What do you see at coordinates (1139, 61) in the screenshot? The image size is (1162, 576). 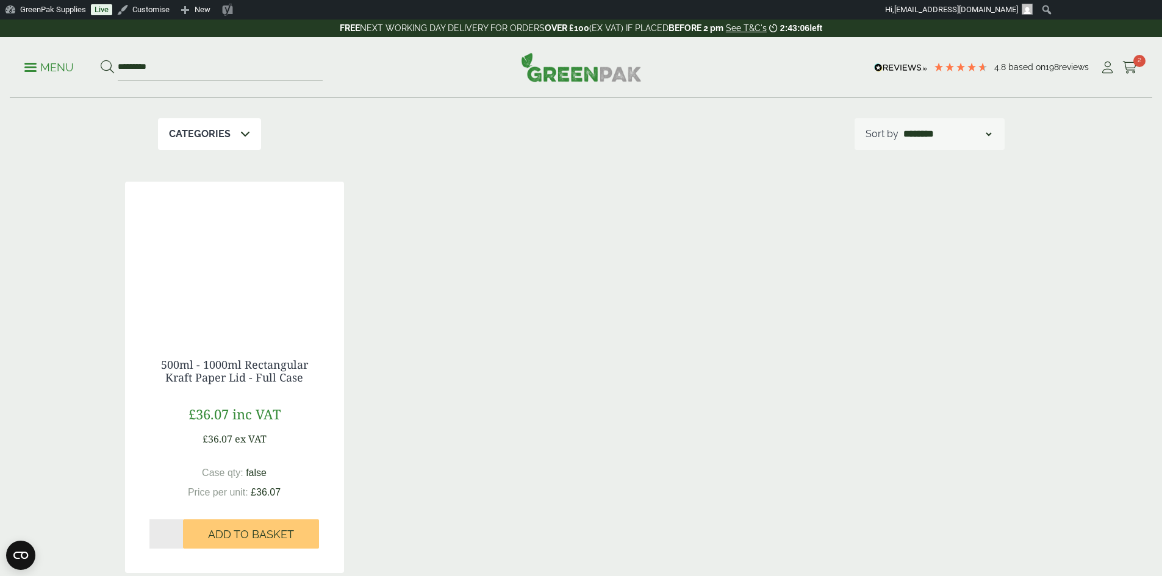 I see `span: 2` at bounding box center [1139, 61].